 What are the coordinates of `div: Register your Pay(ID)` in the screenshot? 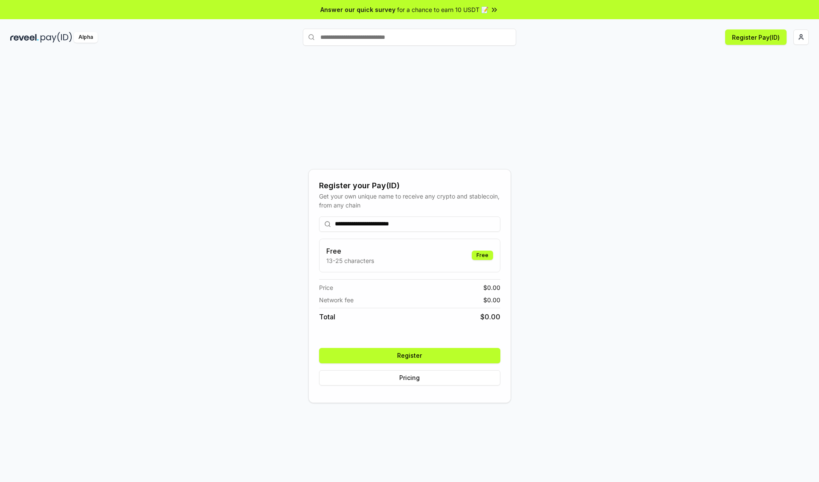 It's located at (410, 186).